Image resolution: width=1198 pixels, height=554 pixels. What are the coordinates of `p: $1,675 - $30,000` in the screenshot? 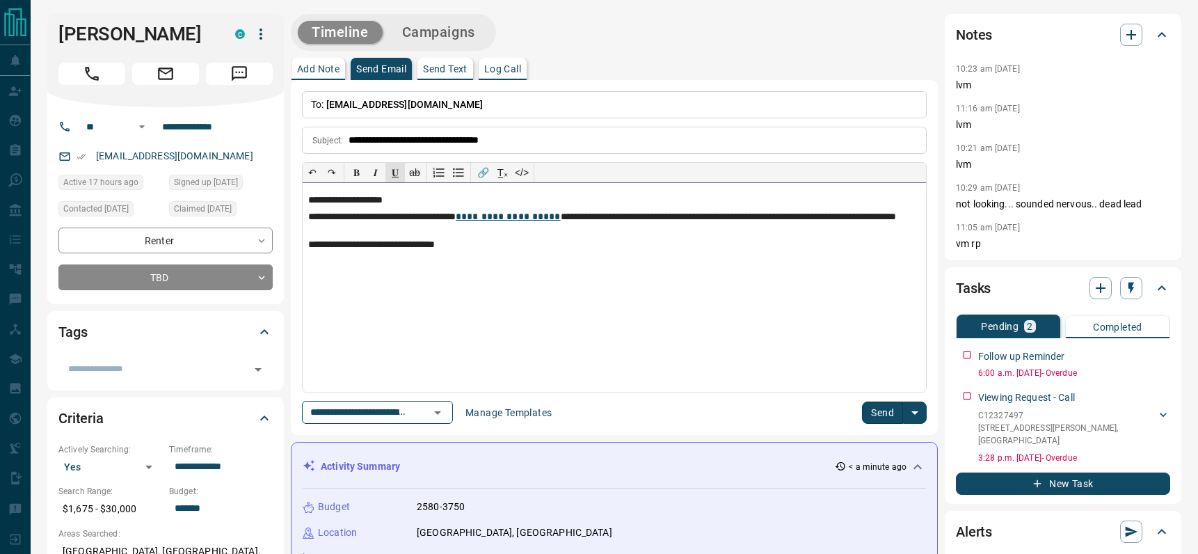 It's located at (110, 509).